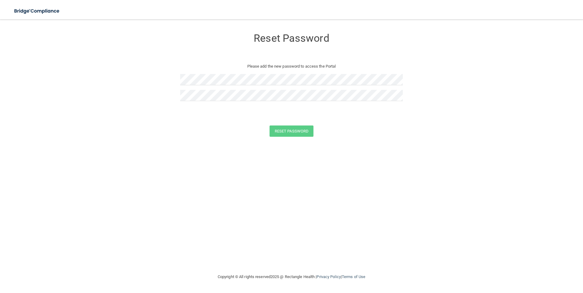  I want to click on button: Reset Password, so click(292, 131).